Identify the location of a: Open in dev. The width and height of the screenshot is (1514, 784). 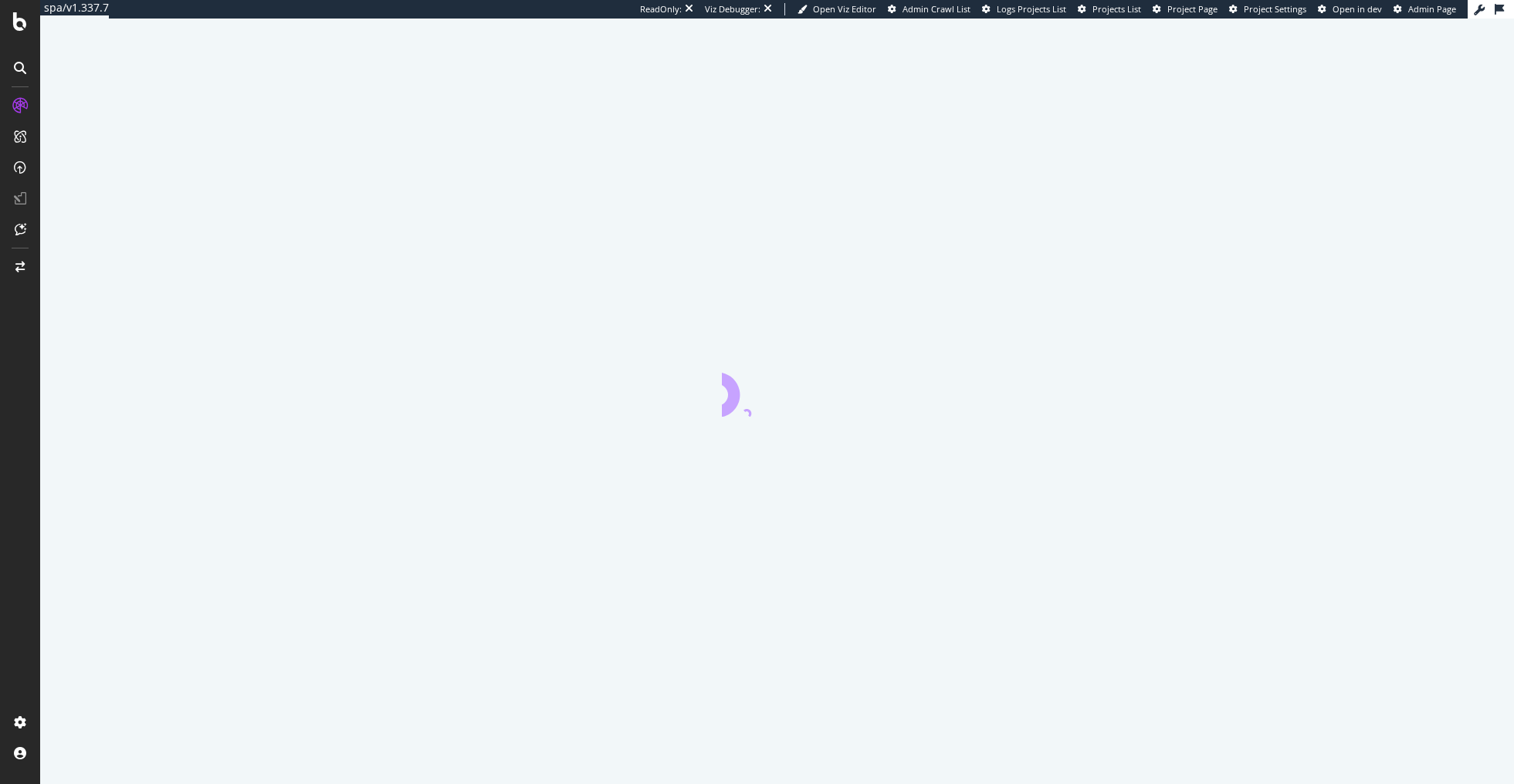
(1349, 9).